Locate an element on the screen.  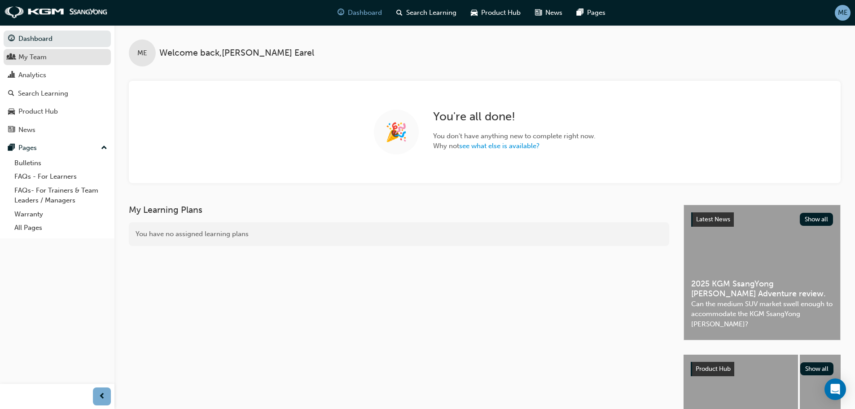
span: Latest News is located at coordinates (714, 219).